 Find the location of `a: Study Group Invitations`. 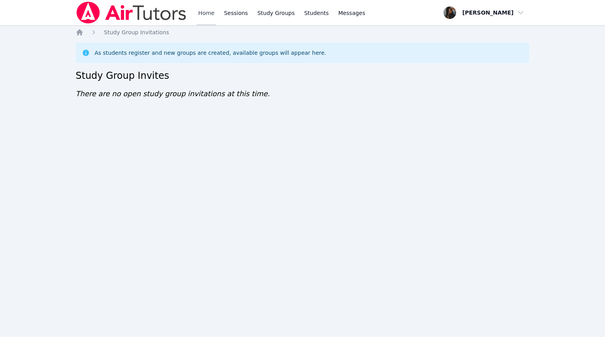

a: Study Group Invitations is located at coordinates (136, 32).